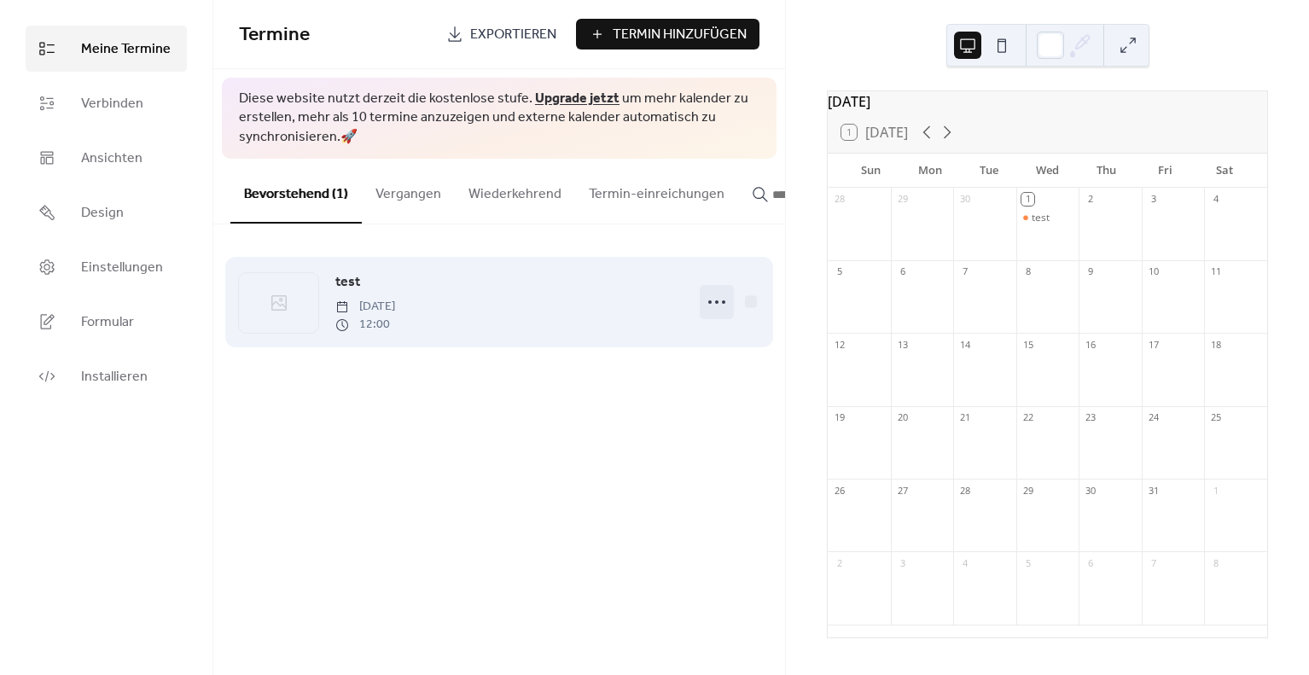 Image resolution: width=1309 pixels, height=675 pixels. Describe the element at coordinates (902, 344) in the screenshot. I see `div: 13` at that location.